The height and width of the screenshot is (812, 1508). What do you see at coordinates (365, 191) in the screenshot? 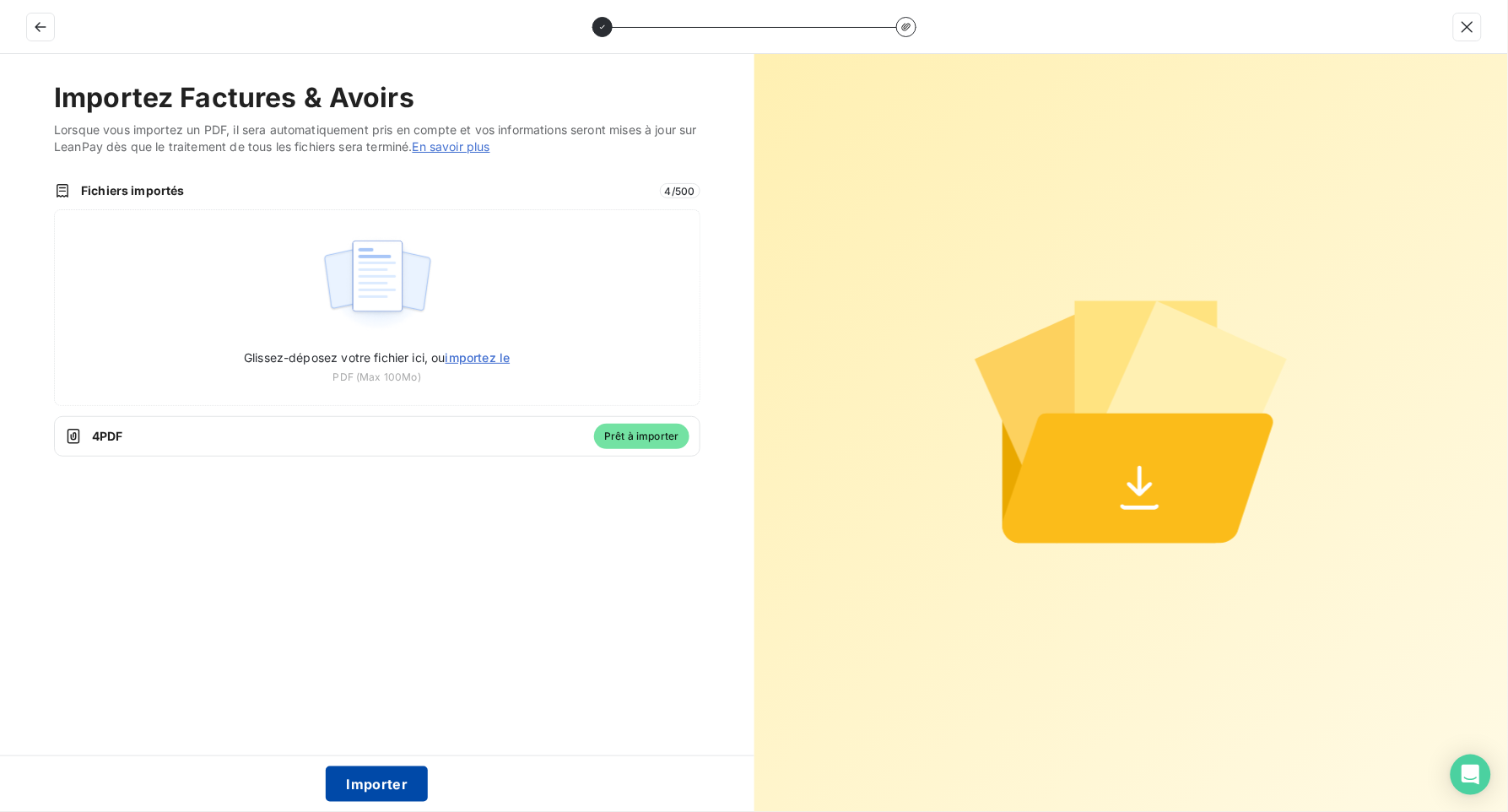
I see `span: Fichiers importés` at bounding box center [365, 191].